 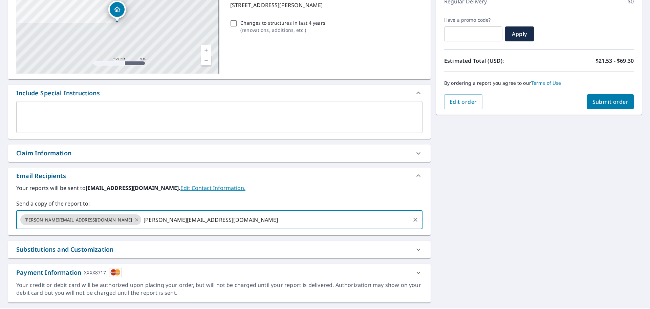 What do you see at coordinates (283, 23) in the screenshot?
I see `p: Changes to structures in last 4 years` at bounding box center [283, 23].